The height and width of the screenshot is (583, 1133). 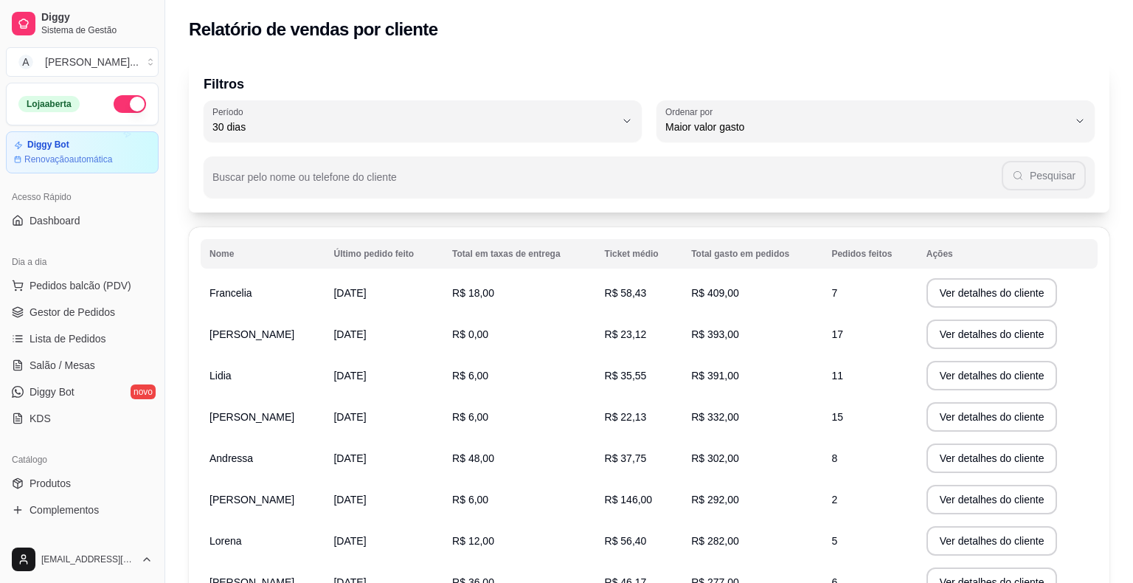 What do you see at coordinates (625, 417) in the screenshot?
I see `span: R$ 22,13` at bounding box center [625, 417].